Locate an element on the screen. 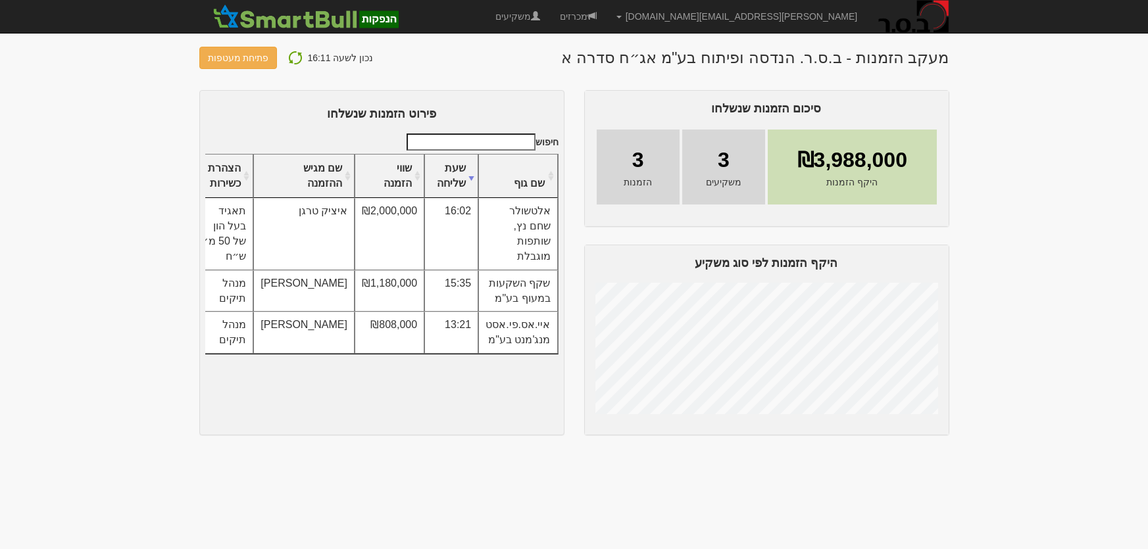 The image size is (1148, 549). td: 15:35 is located at coordinates (451, 291).